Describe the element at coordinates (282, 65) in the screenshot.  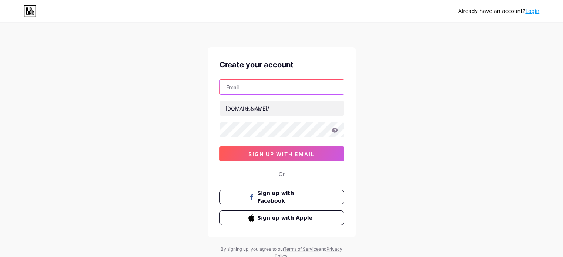
I see `div: Create your account` at that location.